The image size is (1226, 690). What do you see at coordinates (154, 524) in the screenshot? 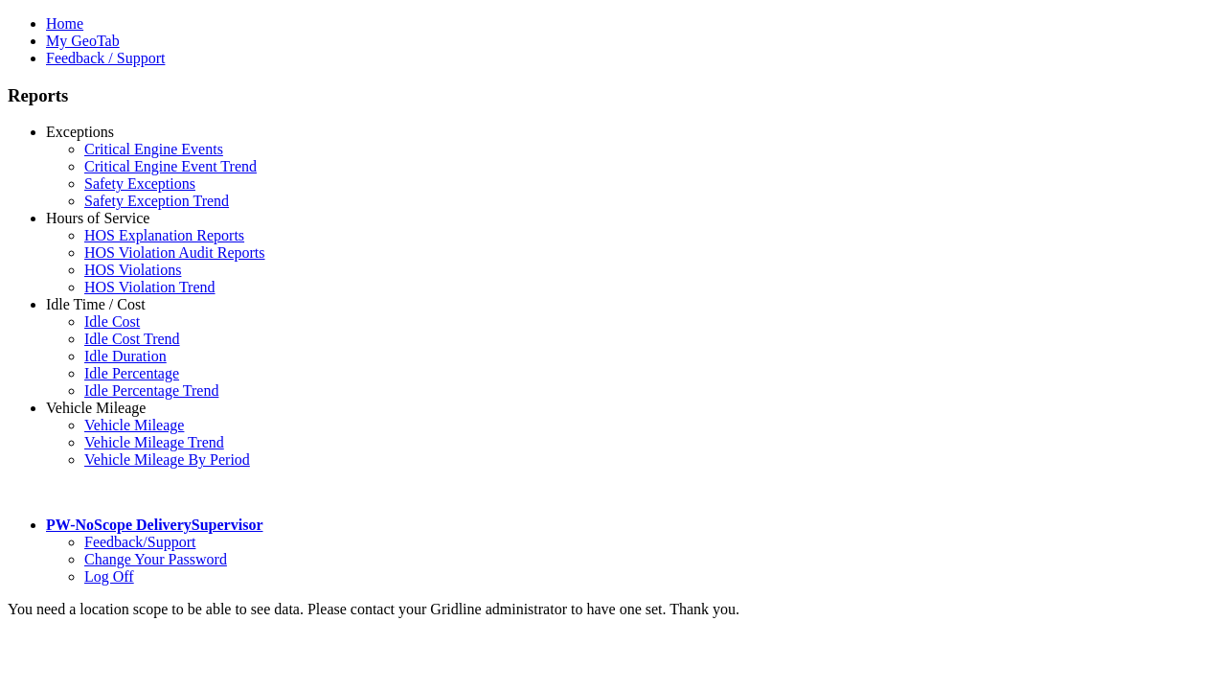
I see `a: PW-NoScope DeliverySupervisor` at bounding box center [154, 524].